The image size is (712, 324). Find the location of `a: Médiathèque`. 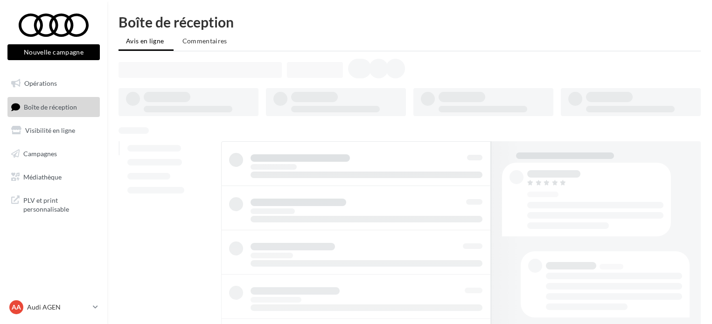

a: Médiathèque is located at coordinates (54, 177).